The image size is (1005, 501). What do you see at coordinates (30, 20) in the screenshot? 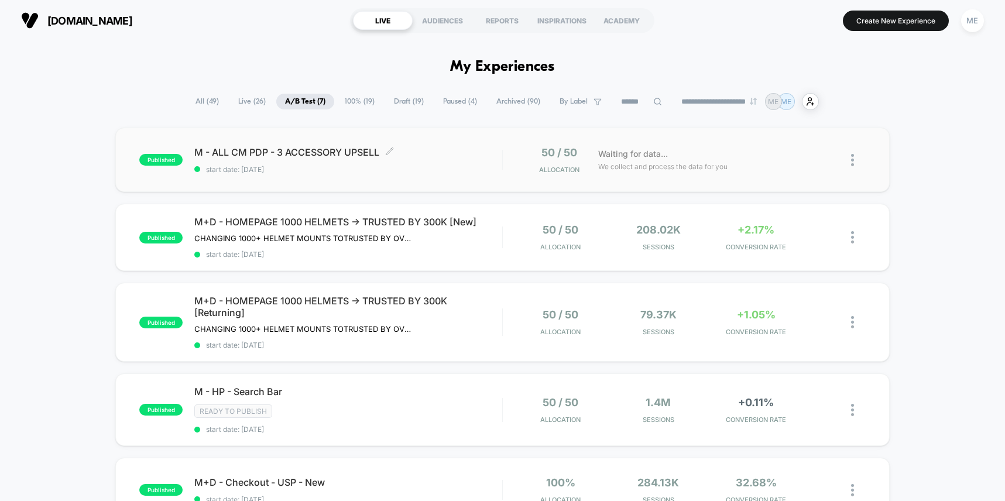
I see `img: Visually logo` at bounding box center [30, 20].